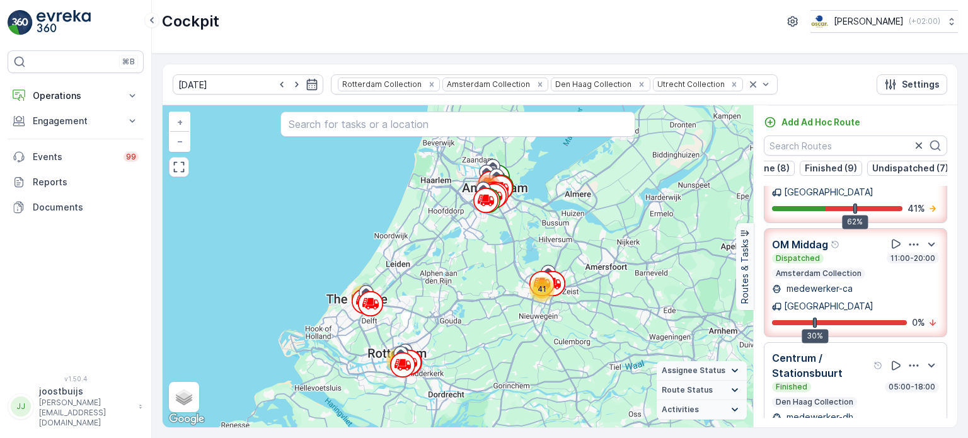 This screenshot has height=438, width=968. I want to click on img: Google, so click(187, 419).